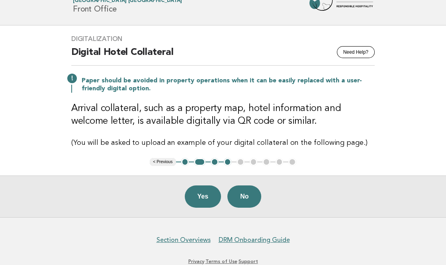 This screenshot has width=446, height=265. I want to click on button: 1, so click(185, 162).